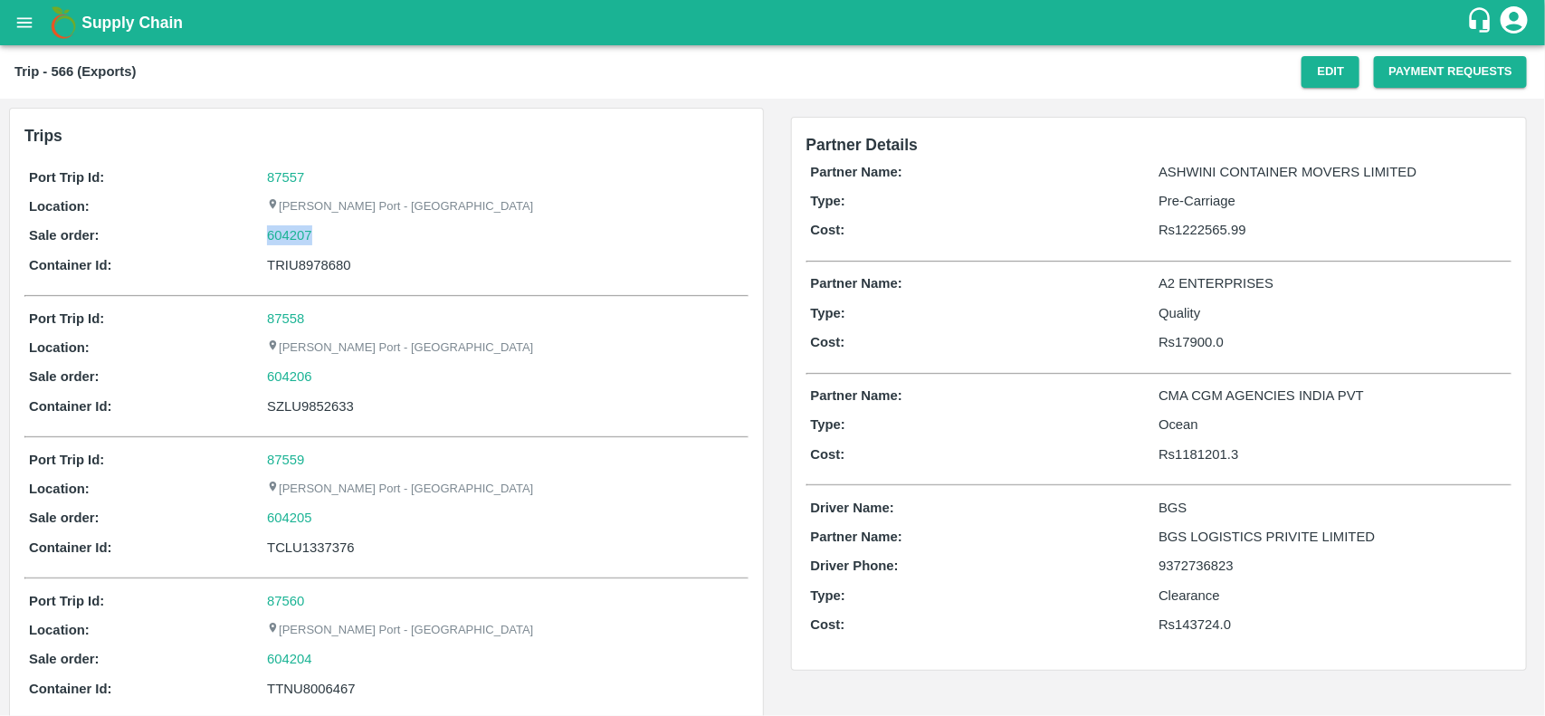  Describe the element at coordinates (1333, 342) in the screenshot. I see `p: Rs 17900.0` at that location.